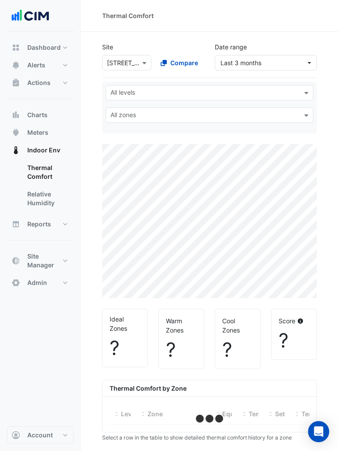 This screenshot has height=451, width=338. What do you see at coordinates (40, 187) in the screenshot?
I see `div: Indoor Env` at bounding box center [40, 187].